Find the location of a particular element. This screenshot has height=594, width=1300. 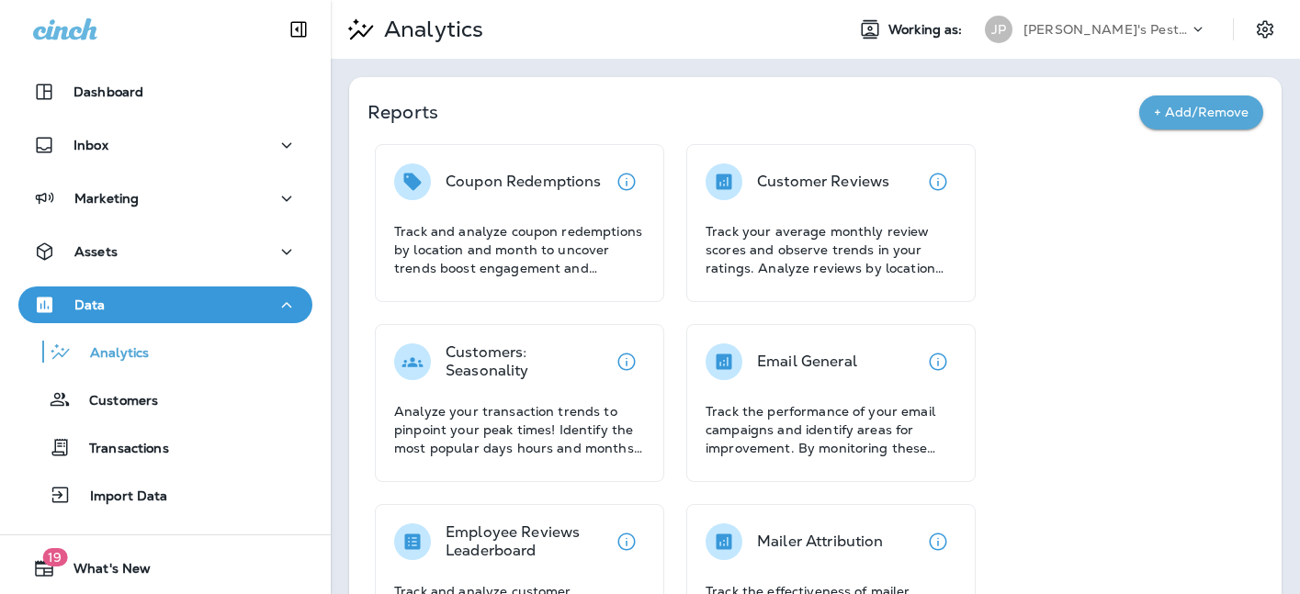

button: Transactions is located at coordinates (165, 447).